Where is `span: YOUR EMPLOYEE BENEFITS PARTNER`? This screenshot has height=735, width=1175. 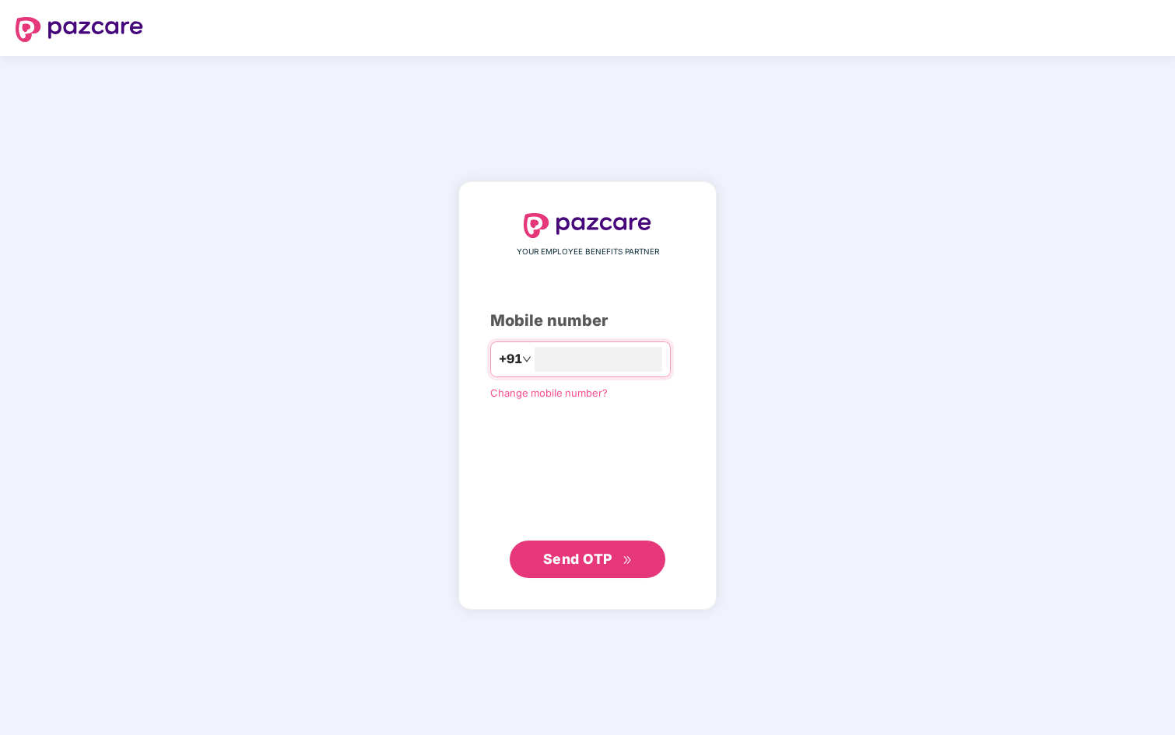 span: YOUR EMPLOYEE BENEFITS PARTNER is located at coordinates (587, 252).